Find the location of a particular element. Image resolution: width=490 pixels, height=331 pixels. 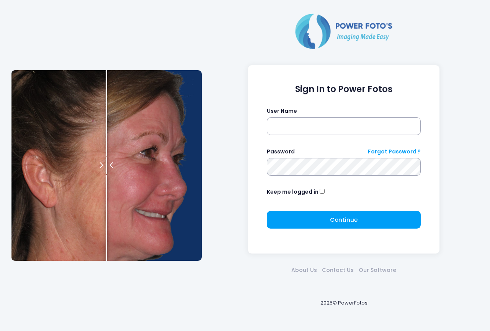

label: User Name is located at coordinates (282, 111).